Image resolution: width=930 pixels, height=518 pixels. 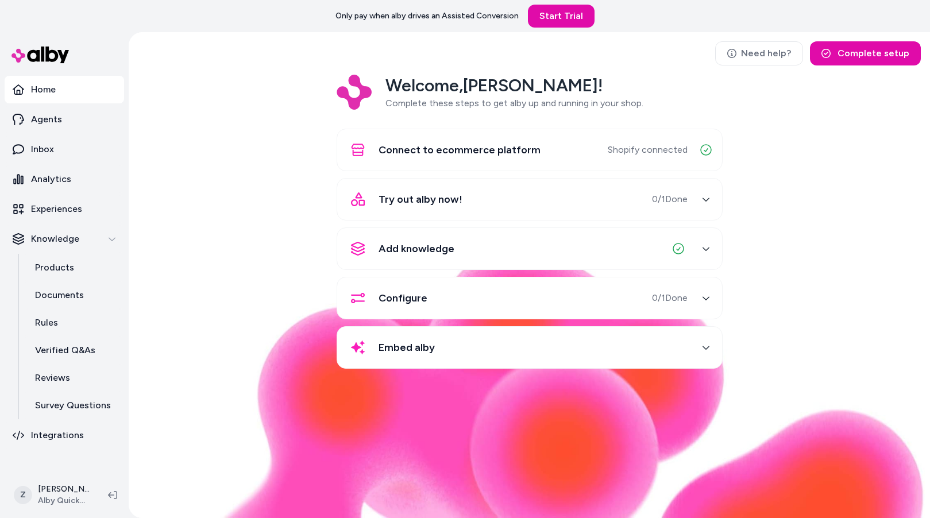 I want to click on a: Reviews, so click(x=74, y=378).